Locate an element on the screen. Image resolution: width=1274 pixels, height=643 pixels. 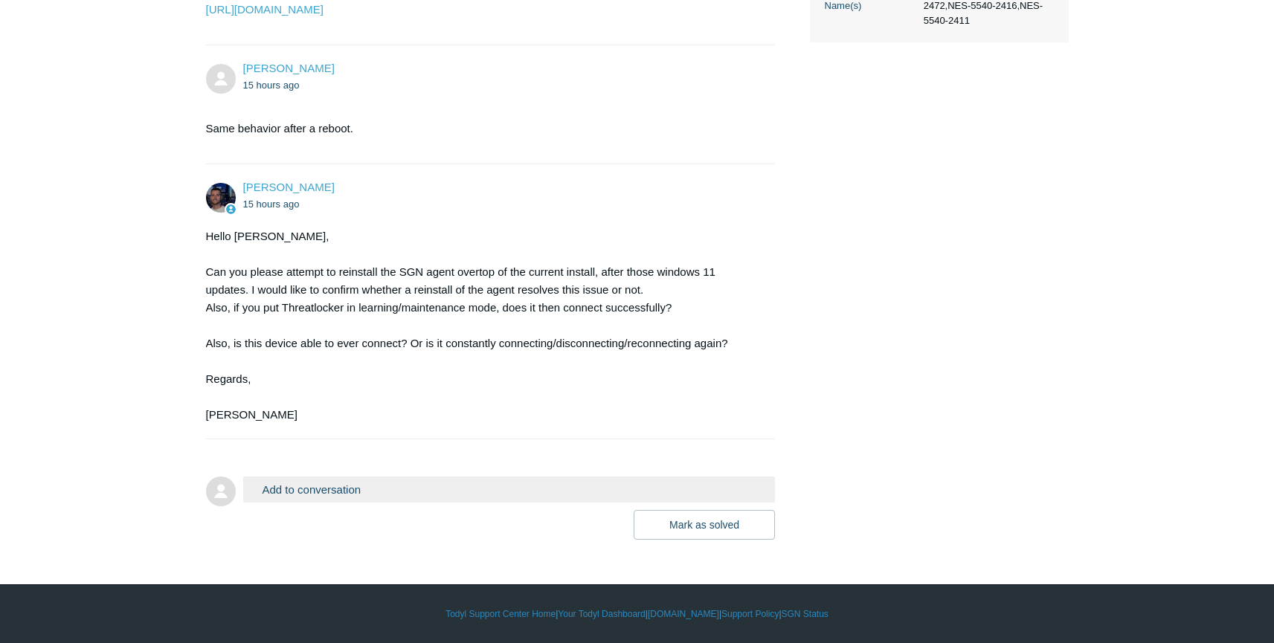
a: Support Policy is located at coordinates (750, 614).